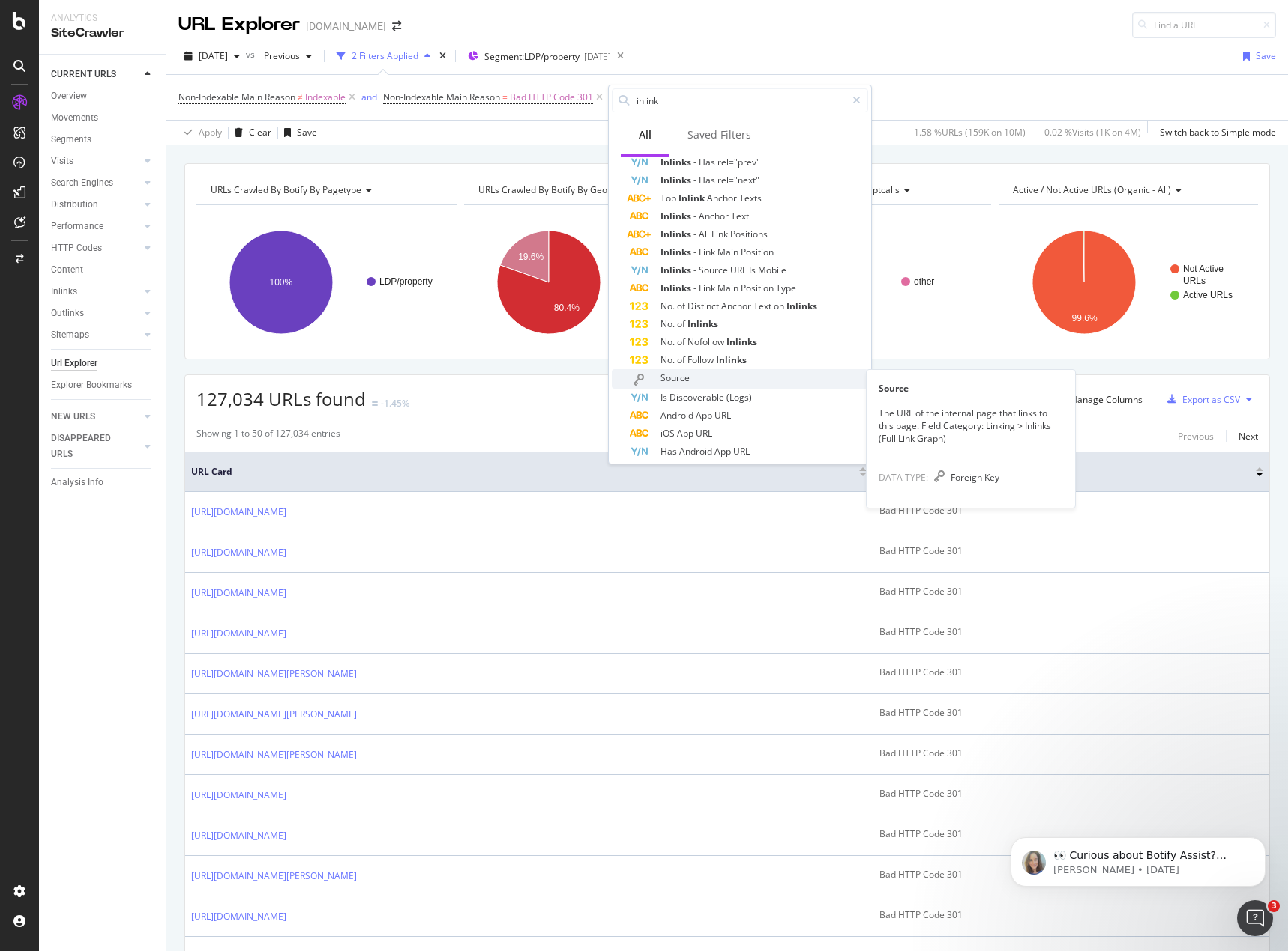 The image size is (1288, 951). I want to click on div: Distribution, so click(75, 205).